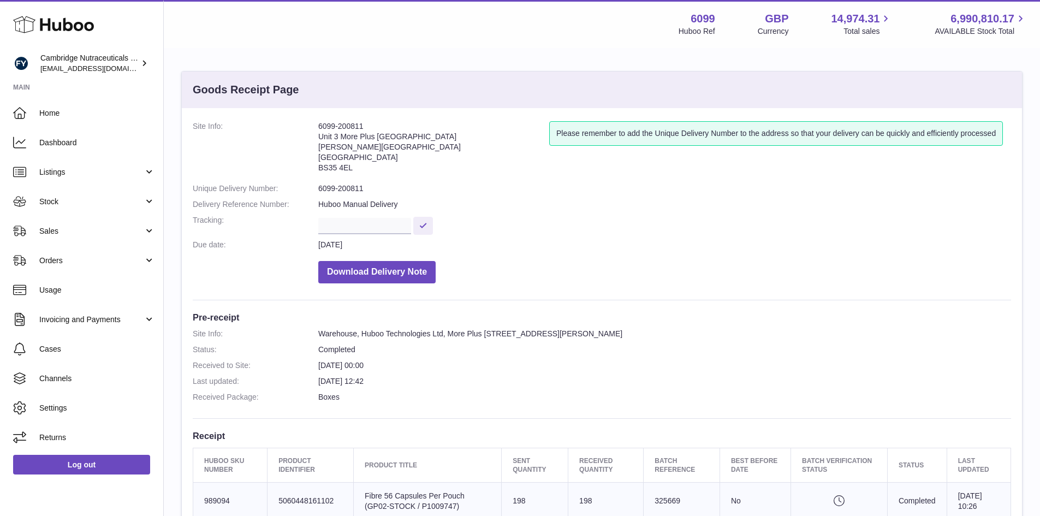  I want to click on th: Huboo SKU Number, so click(230, 464).